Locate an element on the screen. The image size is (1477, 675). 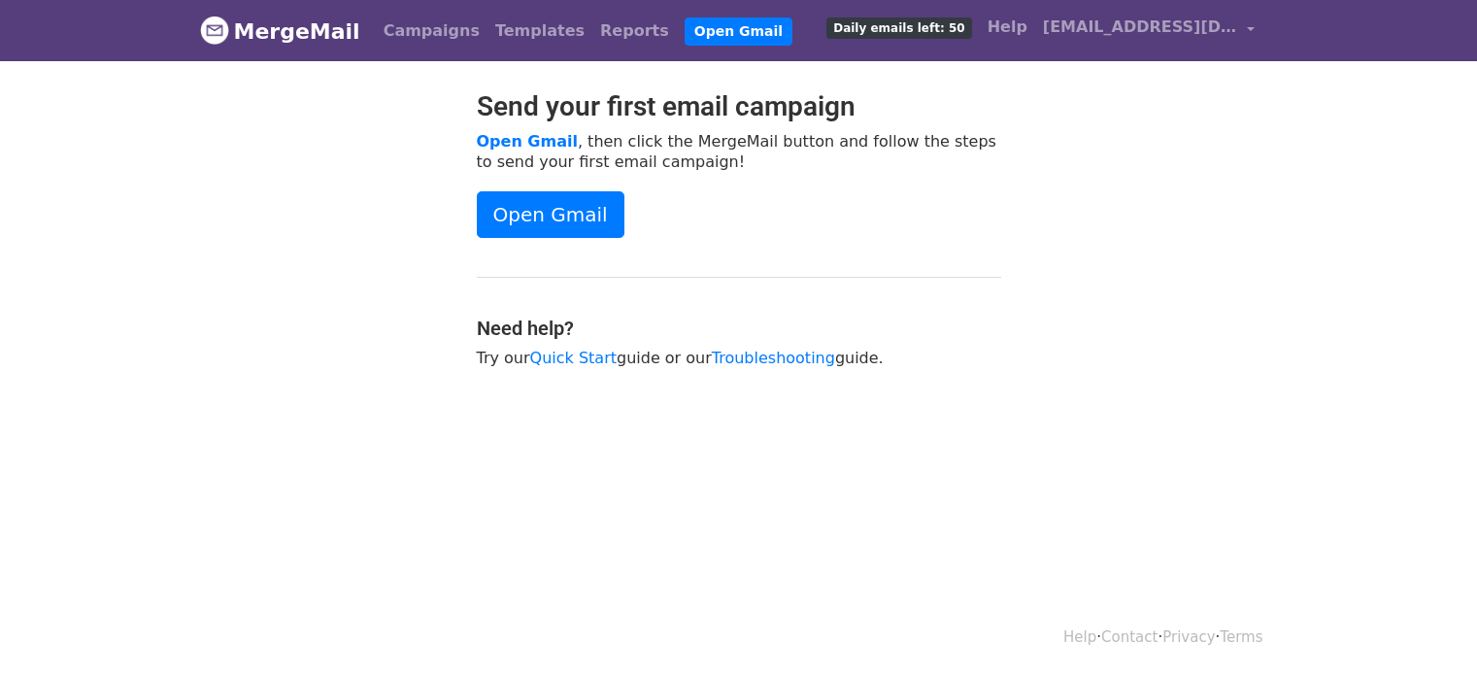
img: MergeMail logo is located at coordinates (215, 30).